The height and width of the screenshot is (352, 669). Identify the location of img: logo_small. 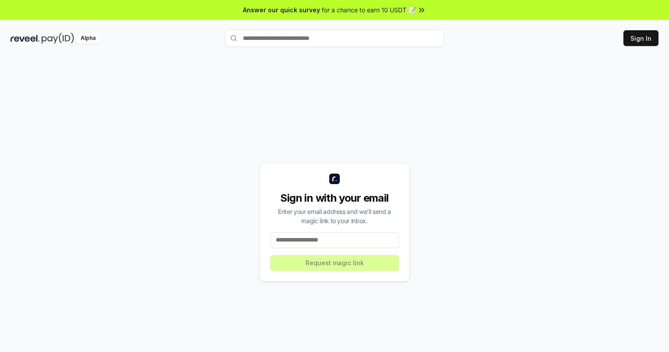
(335, 179).